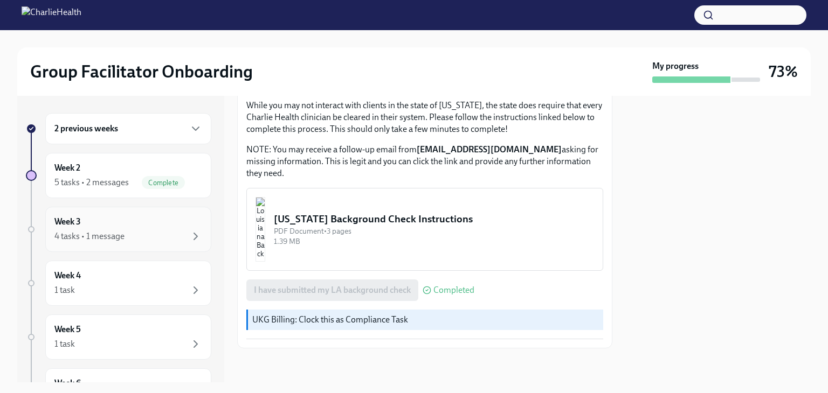 The width and height of the screenshot is (828, 393). I want to click on a: Week 34 tasks • 1 message, so click(119, 230).